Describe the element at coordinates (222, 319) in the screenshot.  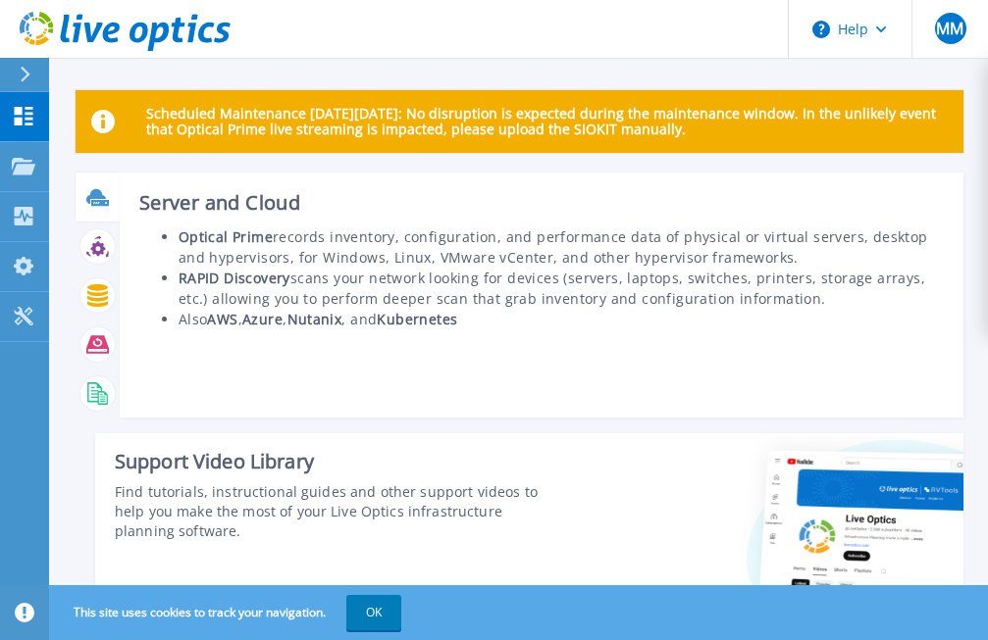
I see `b: AWS` at that location.